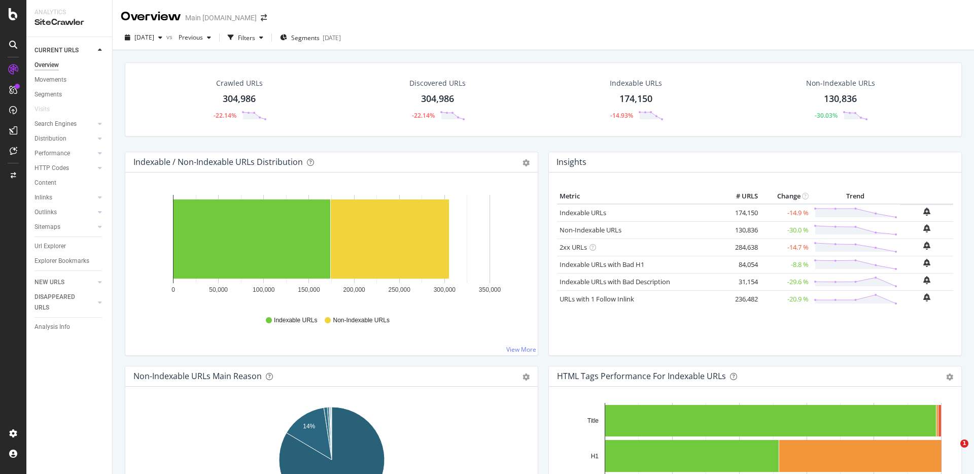 The width and height of the screenshot is (974, 474). Describe the element at coordinates (305, 38) in the screenshot. I see `span: Segments` at that location.